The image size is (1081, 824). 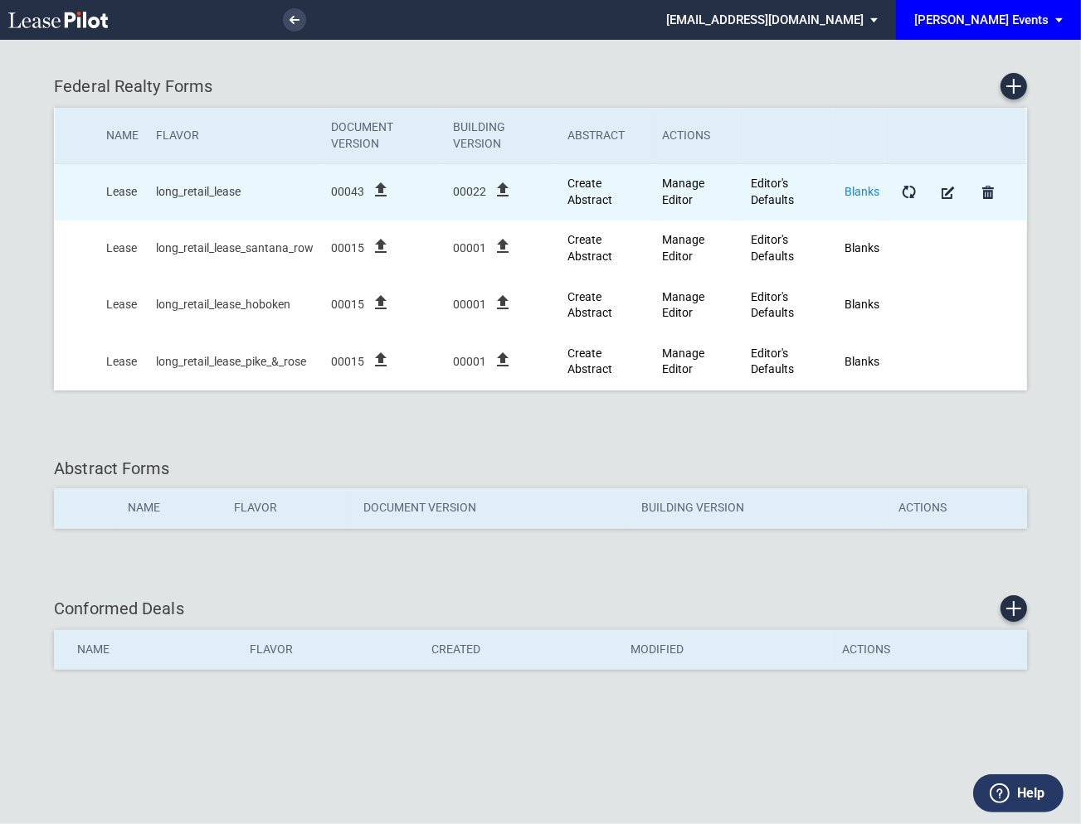 I want to click on span: 00022, so click(x=470, y=192).